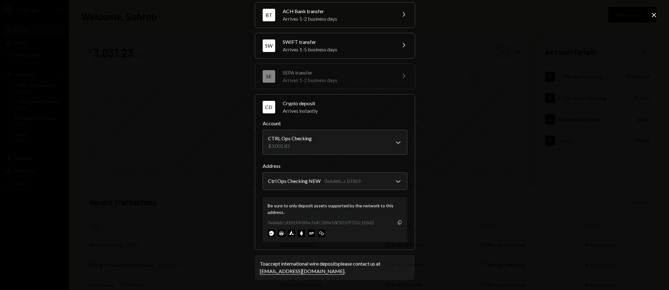 Image resolution: width=669 pixels, height=290 pixels. What do you see at coordinates (321, 233) in the screenshot?
I see `img: polygon-mainnet` at bounding box center [321, 233].